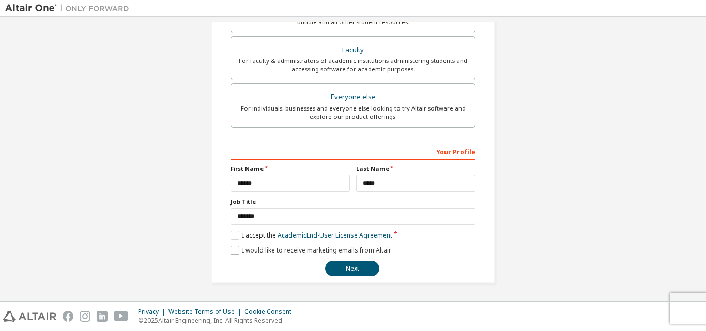 Image resolution: width=706 pixels, height=331 pixels. Describe the element at coordinates (206, 312) in the screenshot. I see `div: Website Terms of Use` at that location.